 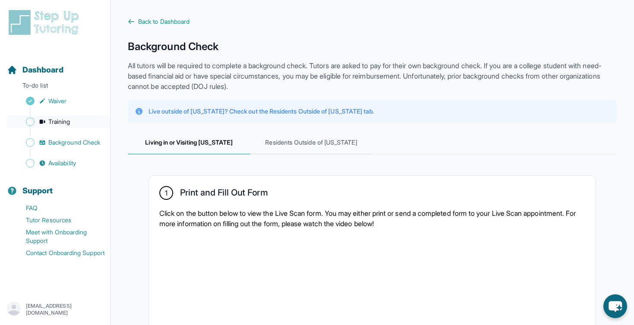 What do you see at coordinates (58, 101) in the screenshot?
I see `a: Waiver` at bounding box center [58, 101].